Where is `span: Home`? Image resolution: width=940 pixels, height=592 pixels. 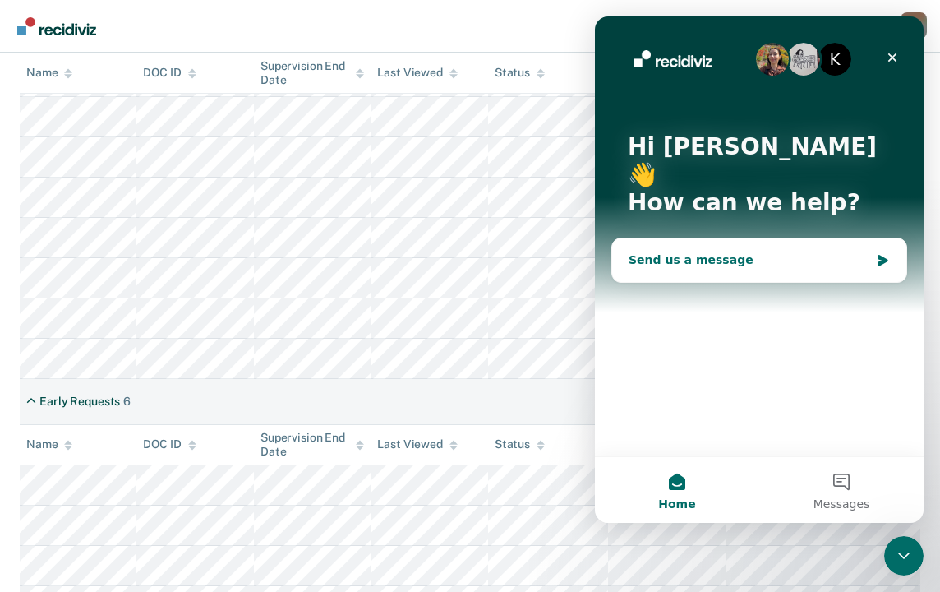 span: Home is located at coordinates (81, 487).